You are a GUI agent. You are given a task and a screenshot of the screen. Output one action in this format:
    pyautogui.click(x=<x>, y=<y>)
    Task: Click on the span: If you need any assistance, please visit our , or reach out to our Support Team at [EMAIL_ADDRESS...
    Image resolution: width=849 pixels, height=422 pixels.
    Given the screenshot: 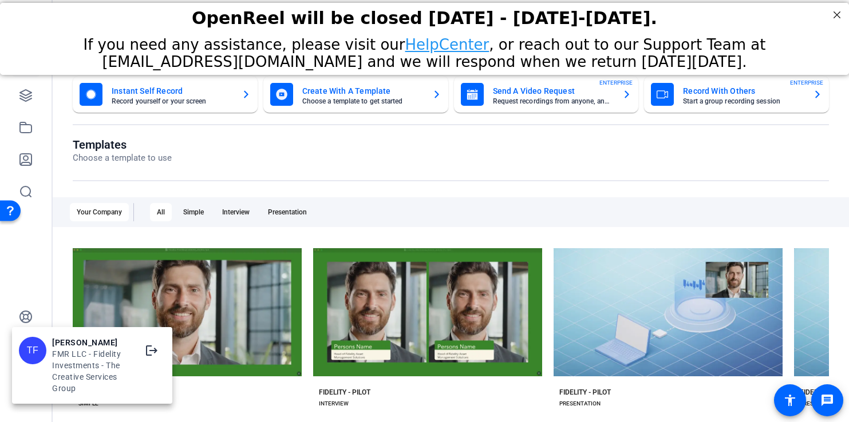 What is the action you would take?
    pyautogui.click(x=424, y=50)
    